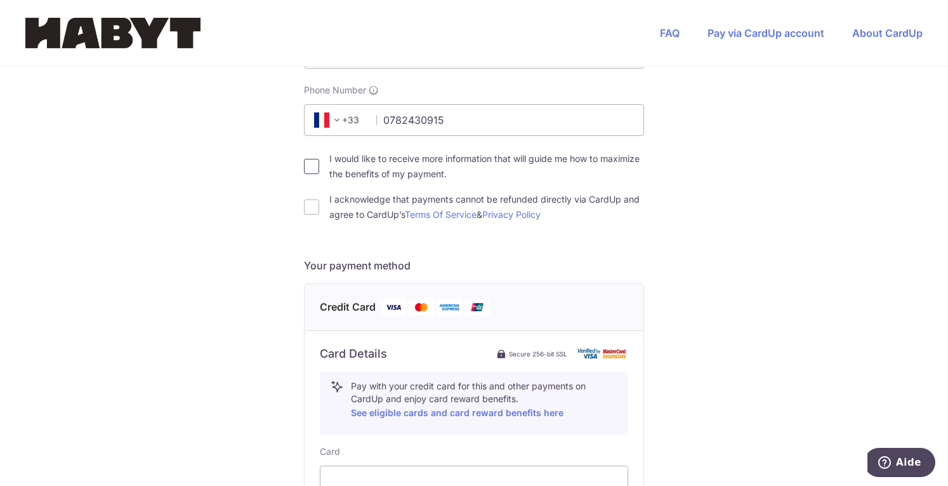 The image size is (948, 486). Describe the element at coordinates (354, 354) in the screenshot. I see `h6: Card Details` at that location.